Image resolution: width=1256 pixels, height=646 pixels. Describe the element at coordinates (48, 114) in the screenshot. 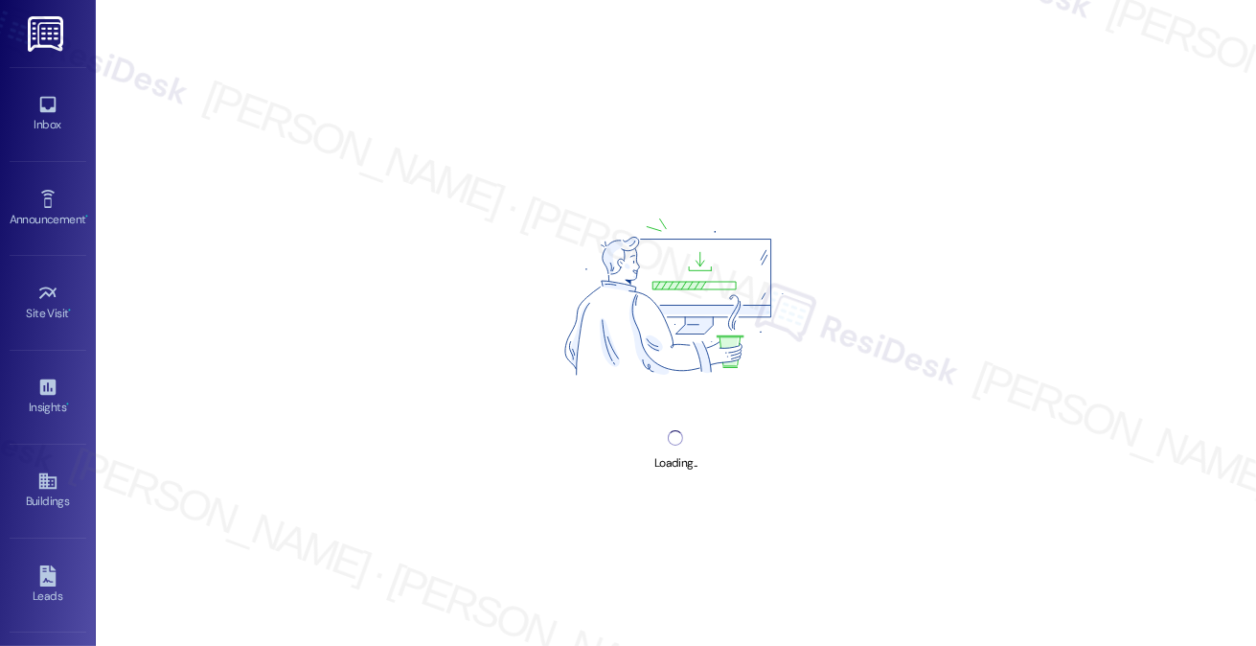

I see `a: Inbox` at that location.